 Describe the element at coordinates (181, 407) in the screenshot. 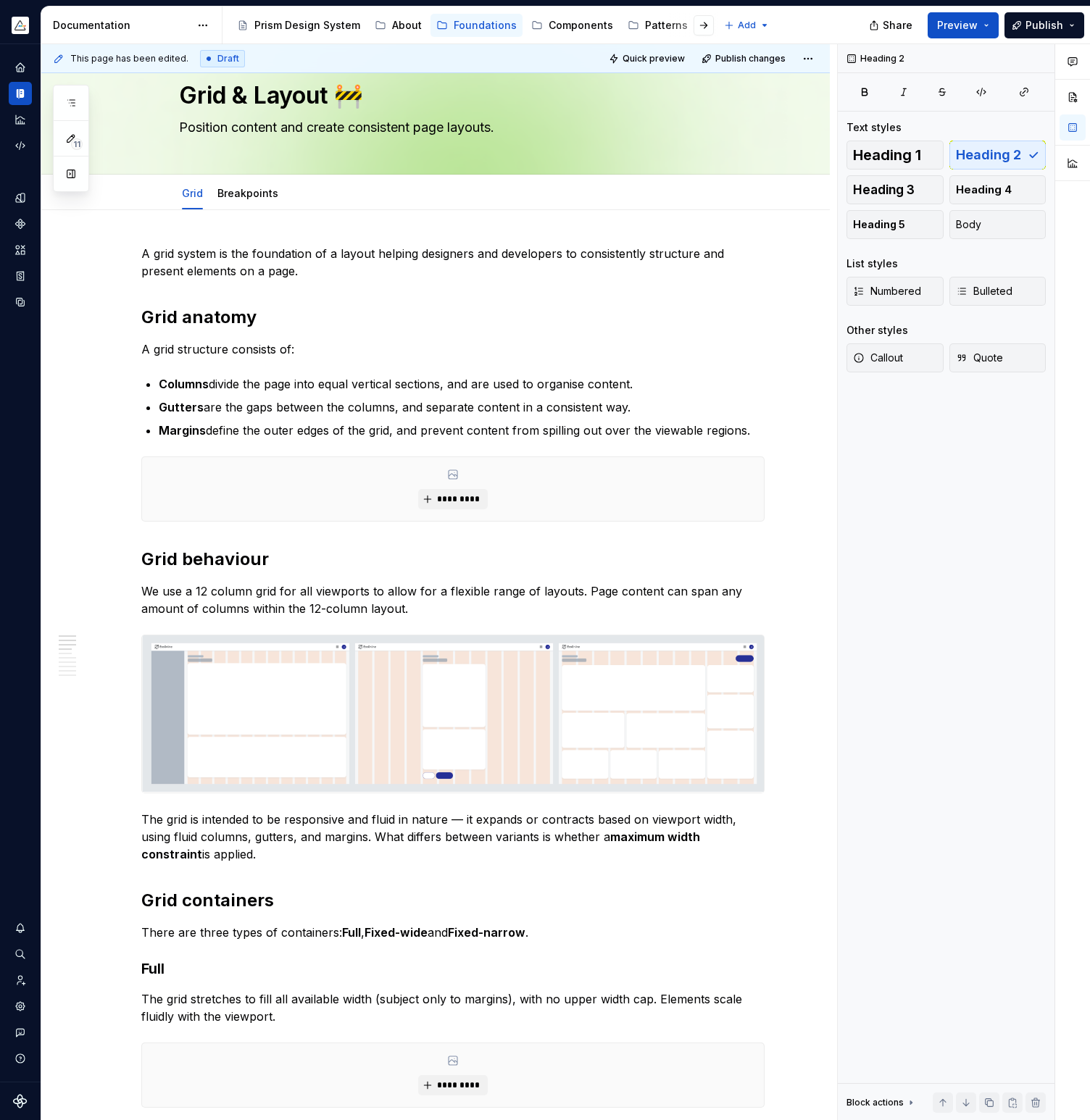

I see `strong: Gutters` at that location.